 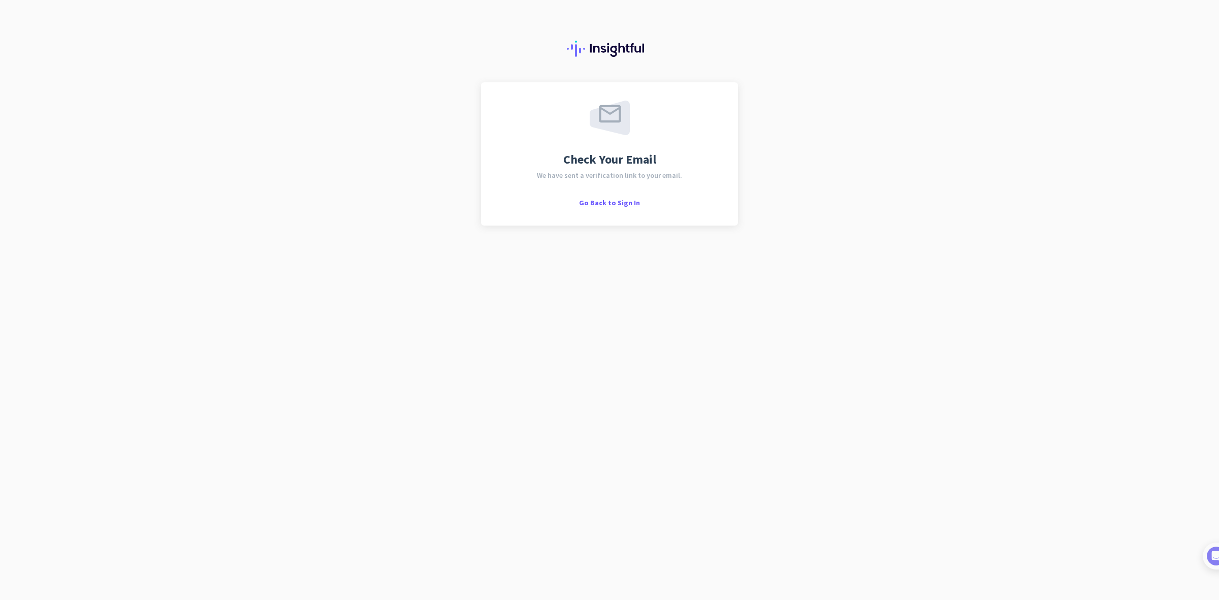 I want to click on span: We have sent a verification link to your email., so click(x=609, y=175).